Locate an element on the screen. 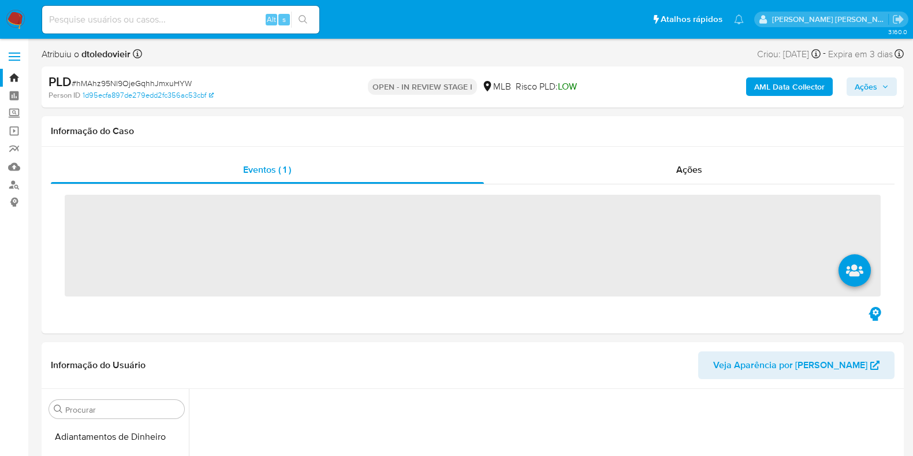  button: Procurar is located at coordinates (58, 409).